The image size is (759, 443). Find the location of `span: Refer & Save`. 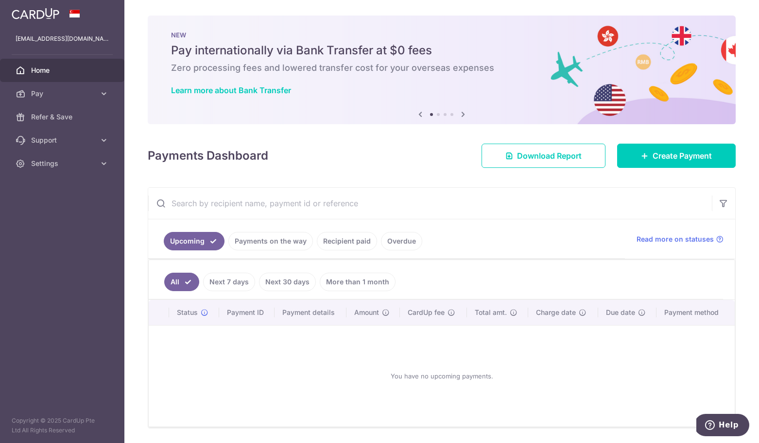

span: Refer & Save is located at coordinates (63, 117).